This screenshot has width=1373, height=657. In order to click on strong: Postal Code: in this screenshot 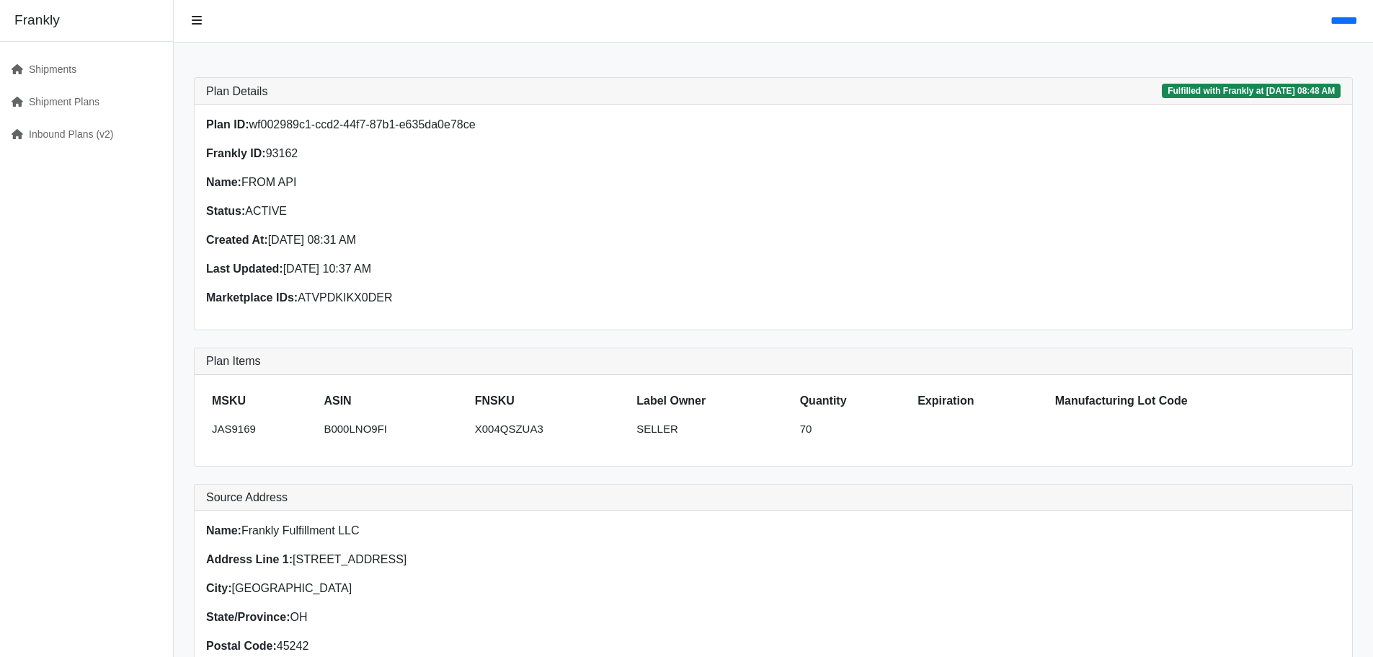, I will do `click(241, 645)`.